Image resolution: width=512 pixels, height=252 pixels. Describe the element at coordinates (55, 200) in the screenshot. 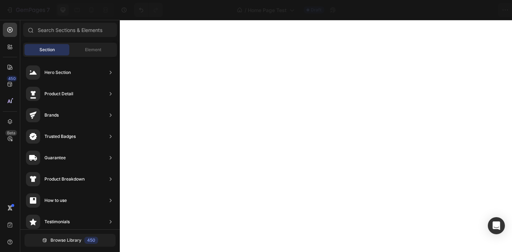

I see `div: How to use` at that location.